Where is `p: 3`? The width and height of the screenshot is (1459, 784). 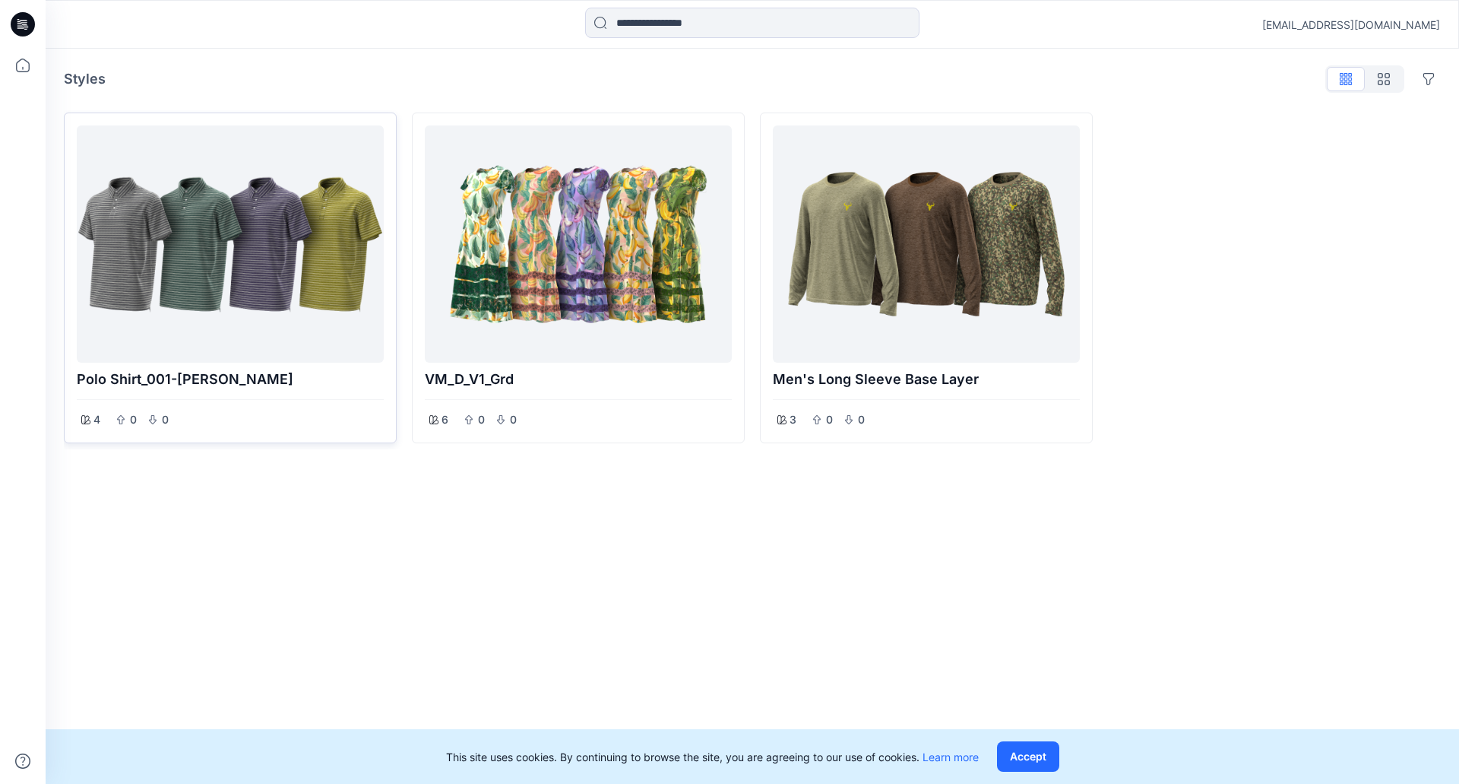 p: 3 is located at coordinates (793, 420).